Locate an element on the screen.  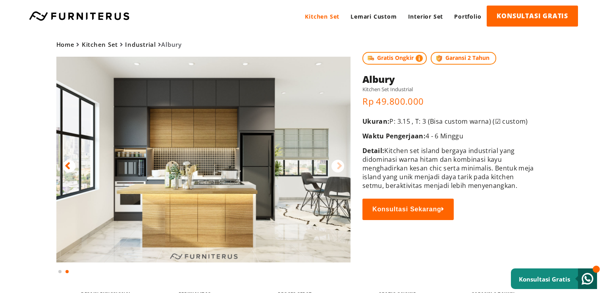
h5: Kitchen Set Industrial is located at coordinates (448, 89).